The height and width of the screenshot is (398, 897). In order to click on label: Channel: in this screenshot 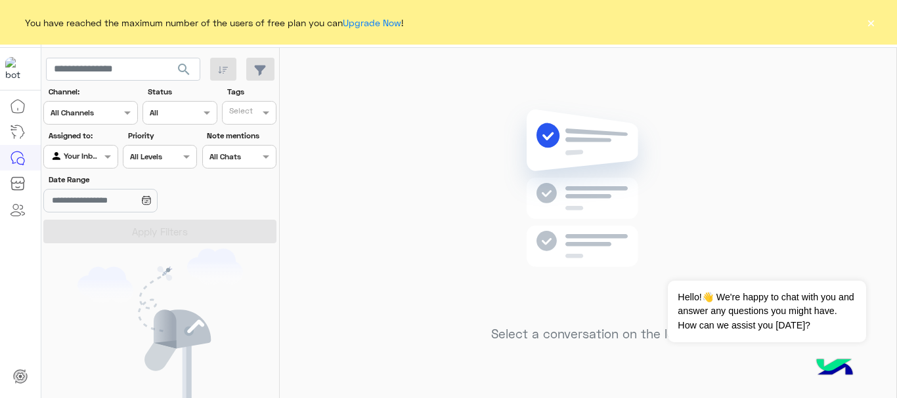, I will do `click(93, 92)`.